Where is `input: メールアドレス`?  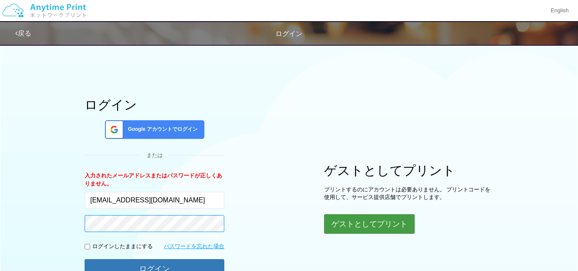 input: メールアドレス is located at coordinates (154, 200).